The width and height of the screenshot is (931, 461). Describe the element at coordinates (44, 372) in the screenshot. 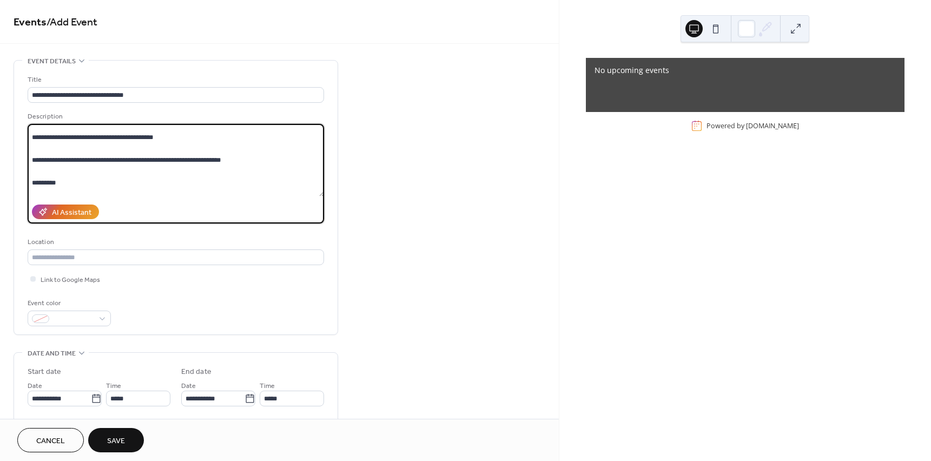

I see `div: Start date` at that location.